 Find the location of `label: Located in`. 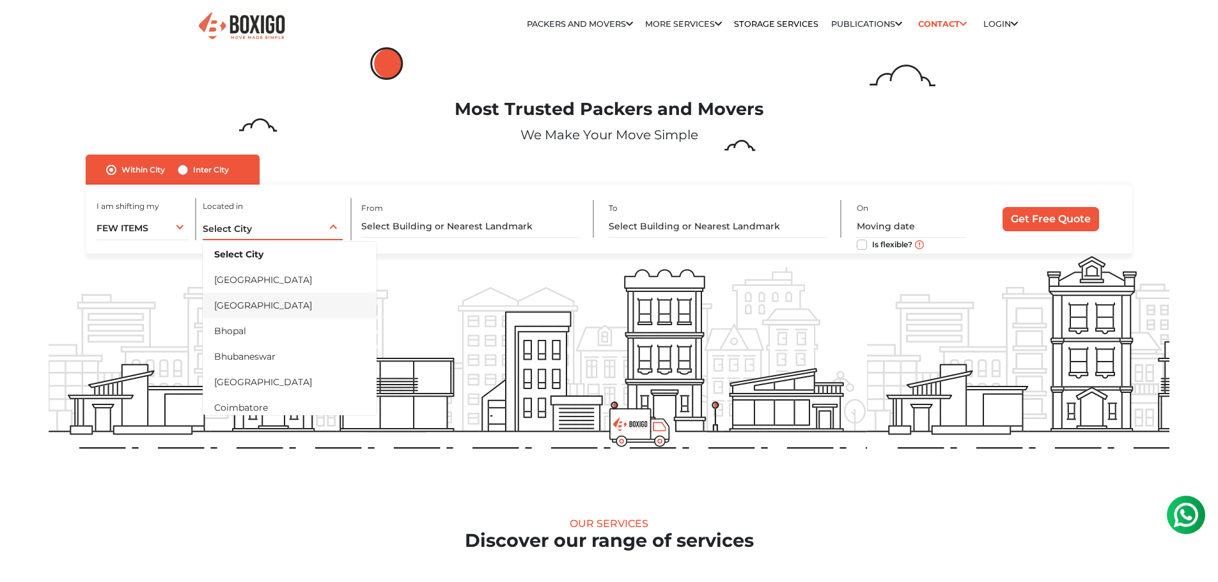

label: Located in is located at coordinates (222, 206).